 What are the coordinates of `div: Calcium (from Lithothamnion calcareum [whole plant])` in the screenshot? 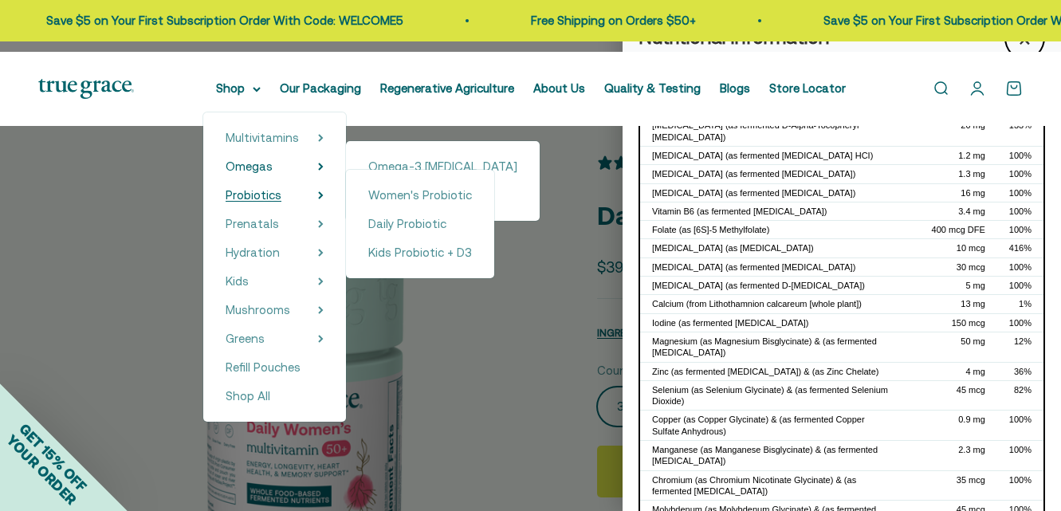 It's located at (773, 304).